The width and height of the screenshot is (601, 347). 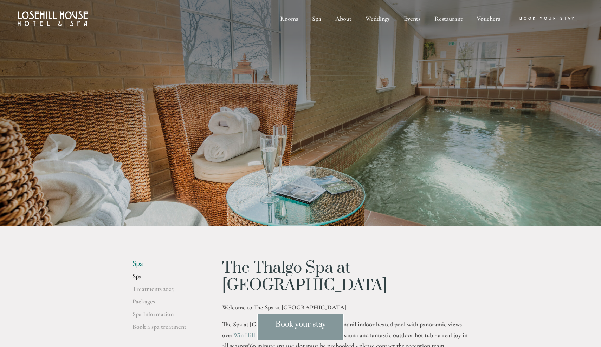 I want to click on div: About, so click(x=343, y=18).